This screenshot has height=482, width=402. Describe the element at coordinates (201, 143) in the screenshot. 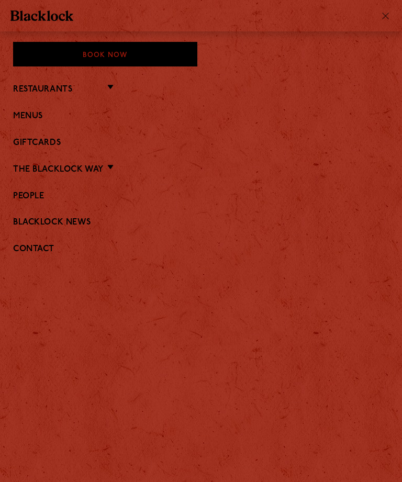

I see `a: Giftcards` at that location.